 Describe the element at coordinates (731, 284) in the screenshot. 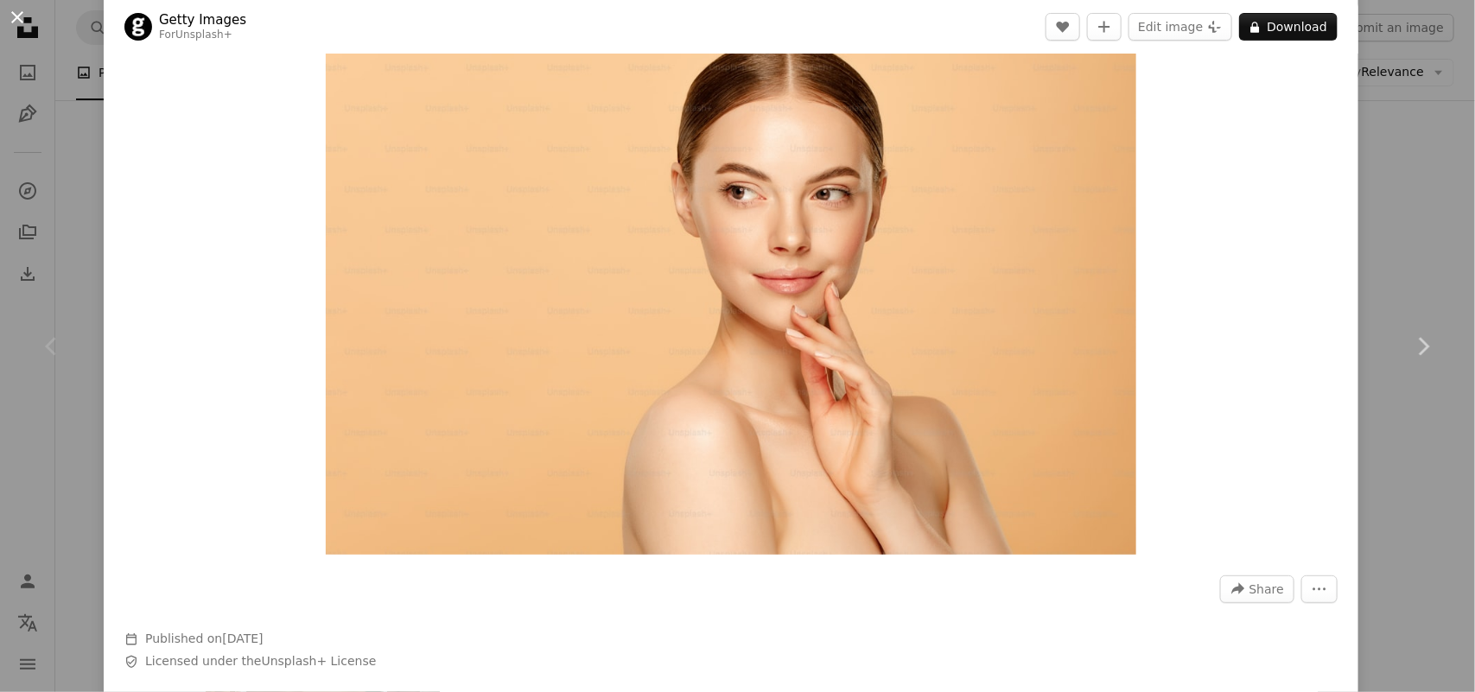

I see `button: Zoom in on this image` at that location.